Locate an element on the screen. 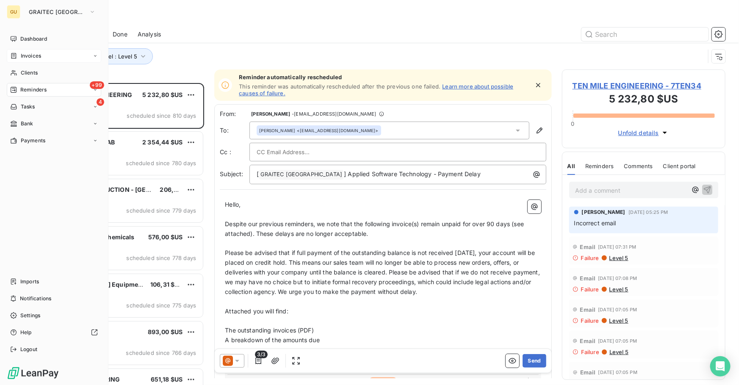 The image size is (739, 385). span: Payments is located at coordinates (33, 141).